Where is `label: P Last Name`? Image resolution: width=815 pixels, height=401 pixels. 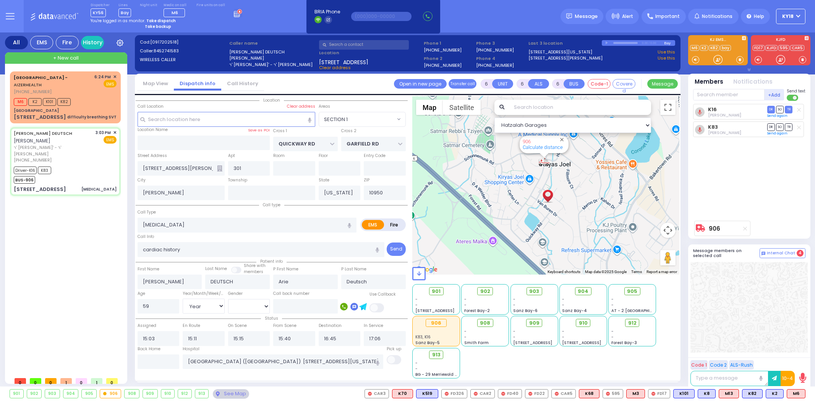 label: P Last Name is located at coordinates (354, 269).